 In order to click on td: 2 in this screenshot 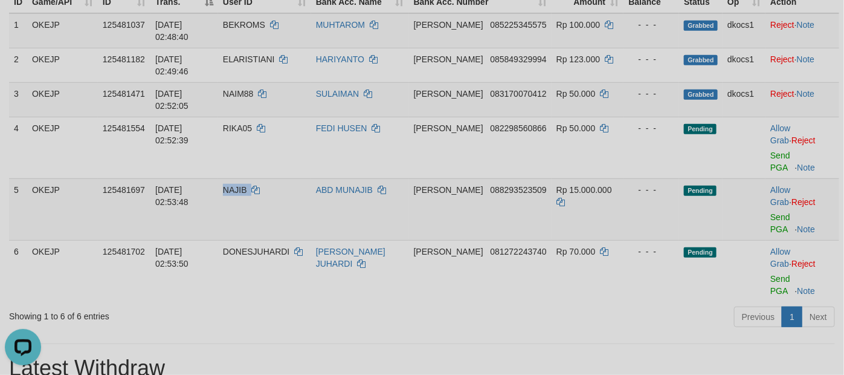, I will do `click(18, 65)`.